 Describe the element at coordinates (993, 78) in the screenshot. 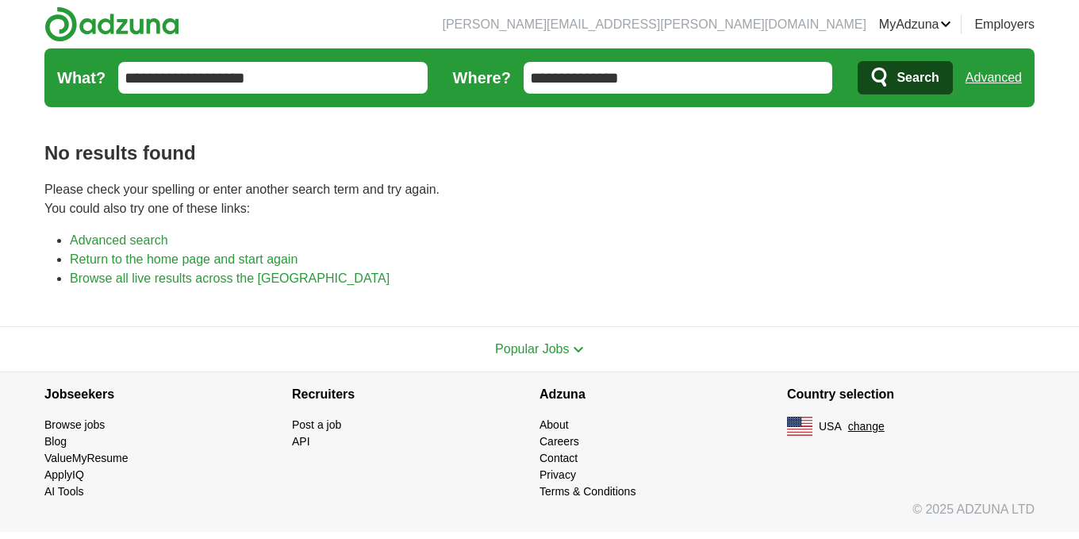

I see `a: Advanced` at that location.